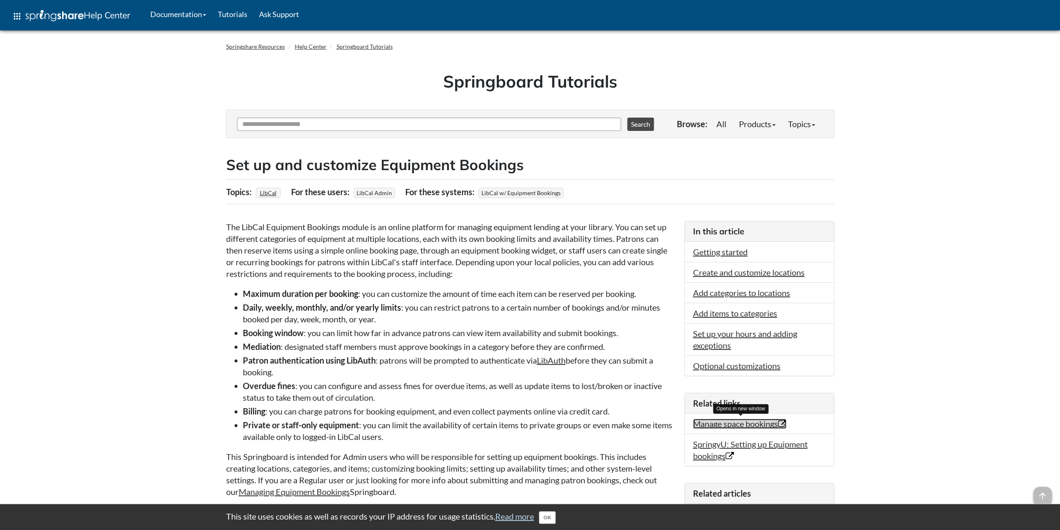 This screenshot has height=530, width=1060. I want to click on strong: Overdue fines, so click(269, 385).